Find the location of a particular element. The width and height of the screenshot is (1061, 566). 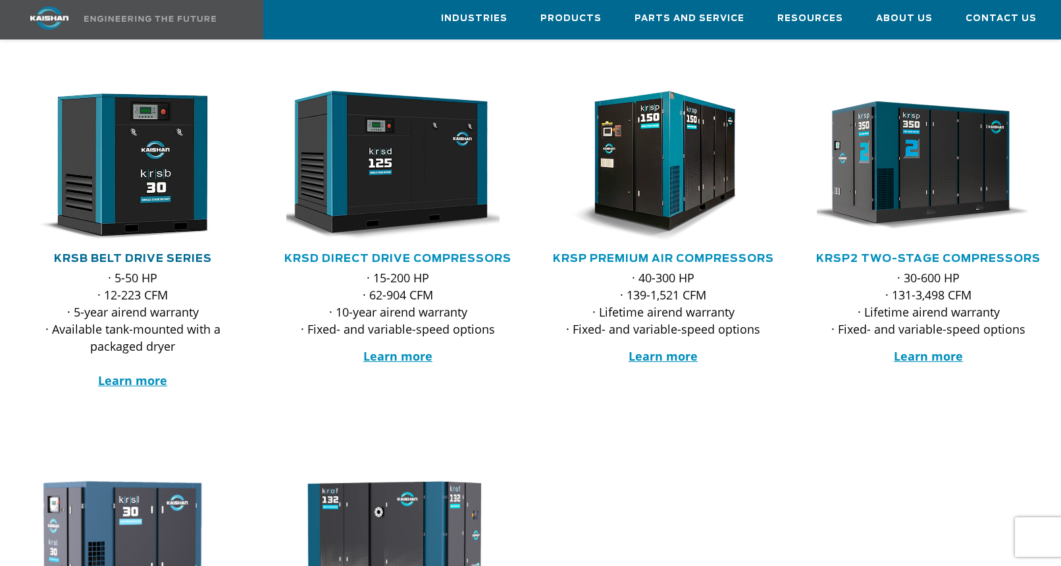

a: Resources is located at coordinates (810, 18).